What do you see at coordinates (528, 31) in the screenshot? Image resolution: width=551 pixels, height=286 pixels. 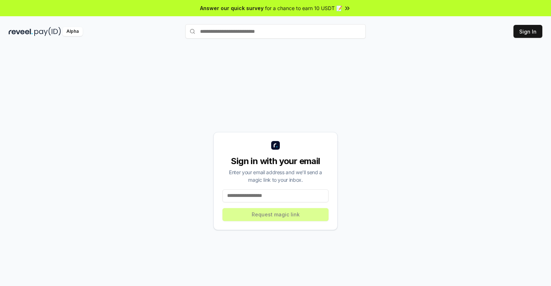 I see `button: Sign In` at bounding box center [528, 31].